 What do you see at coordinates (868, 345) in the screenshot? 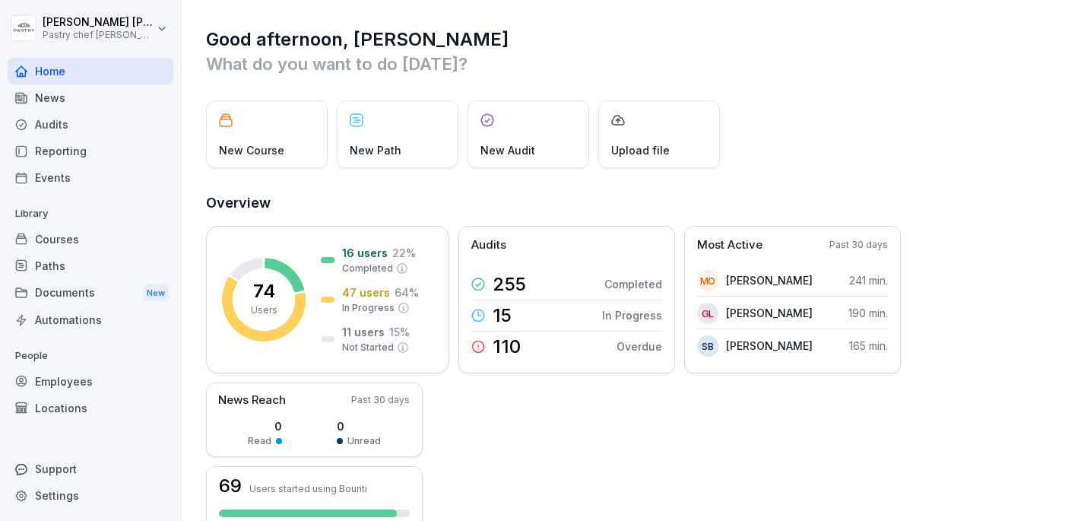
I see `p: 165 min.` at bounding box center [868, 345].